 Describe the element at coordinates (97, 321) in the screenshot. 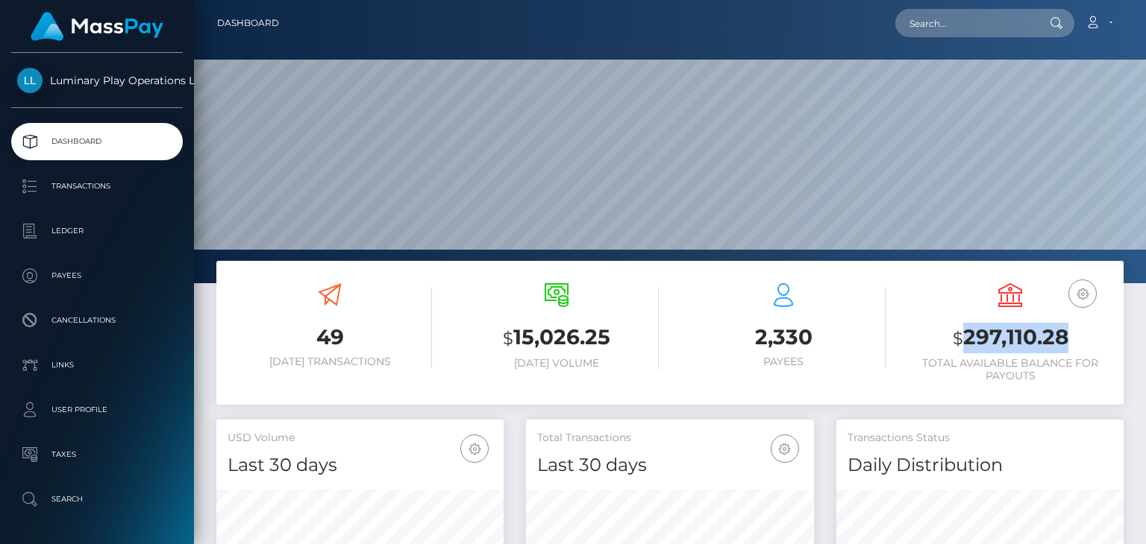

I see `a: Cancellations` at that location.